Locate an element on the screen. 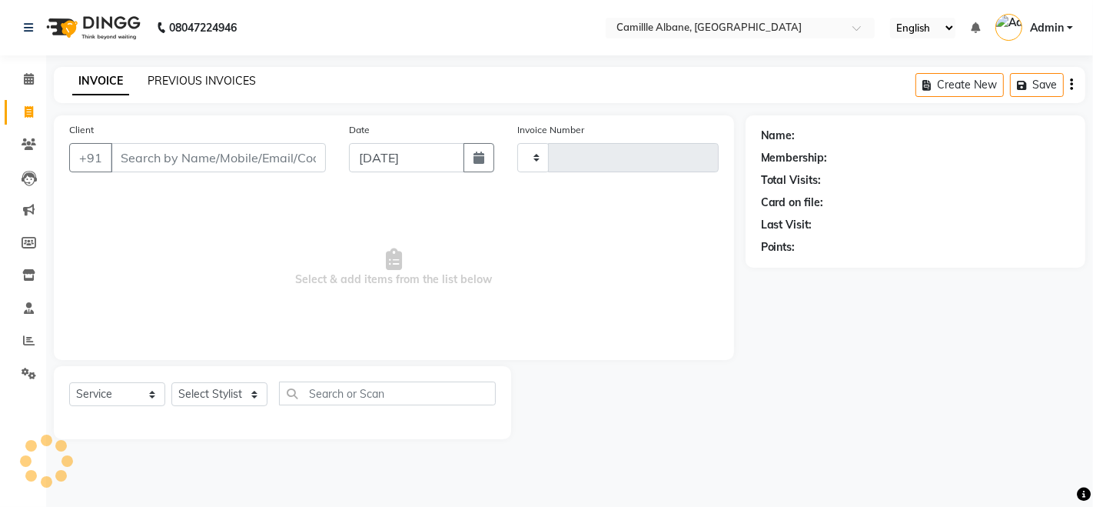  div: Membership: is located at coordinates (794, 158).